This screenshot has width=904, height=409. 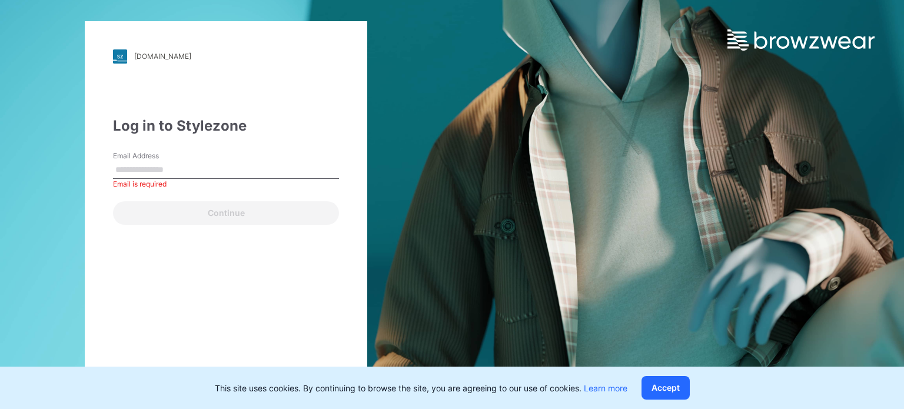 What do you see at coordinates (120, 57) in the screenshot?
I see `img: stylezone-logo.562084cfcfab977791bfbf7441f1a819.svg` at bounding box center [120, 57].